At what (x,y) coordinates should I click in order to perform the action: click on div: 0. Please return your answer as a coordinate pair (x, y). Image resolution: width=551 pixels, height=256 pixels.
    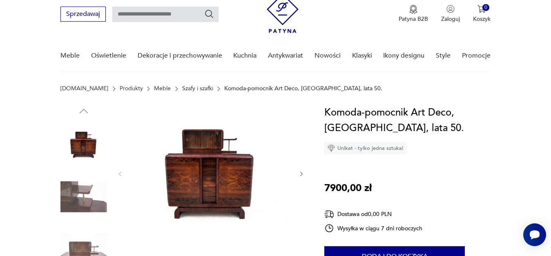
    Looking at the image, I should click on (485, 7).